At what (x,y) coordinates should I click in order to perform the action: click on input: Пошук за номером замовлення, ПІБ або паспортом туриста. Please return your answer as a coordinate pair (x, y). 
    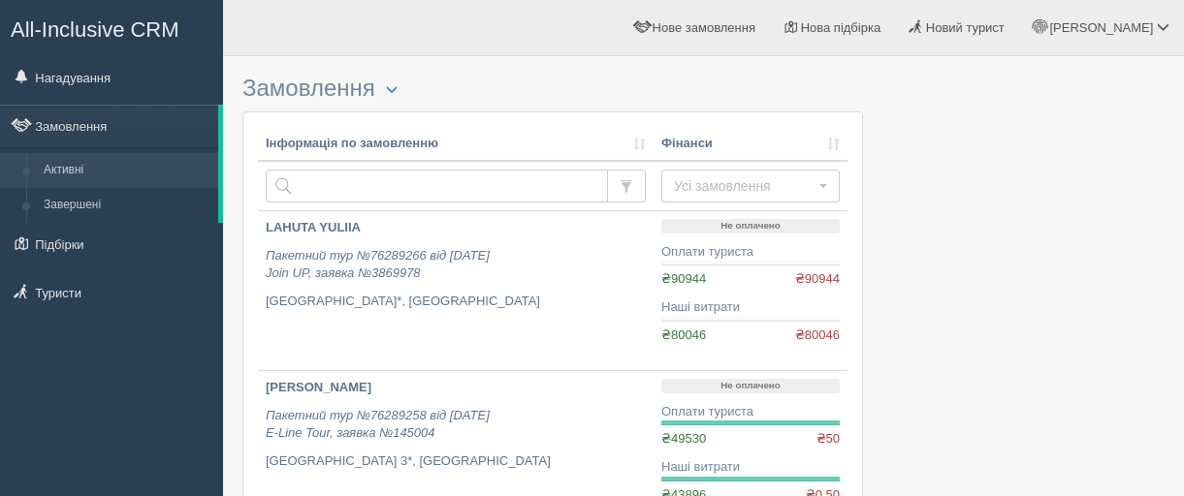
    Looking at the image, I should click on (436, 186).